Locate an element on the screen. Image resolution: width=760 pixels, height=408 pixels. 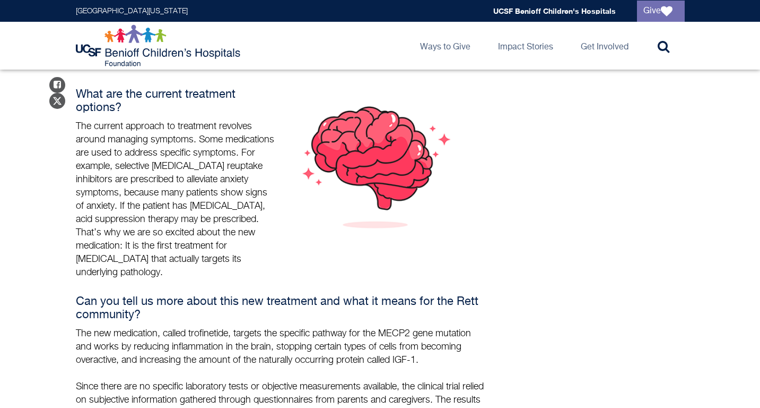
p: The current approach to treatment revolves around managing symptoms. Some medications are used to... is located at coordinates (176, 200).